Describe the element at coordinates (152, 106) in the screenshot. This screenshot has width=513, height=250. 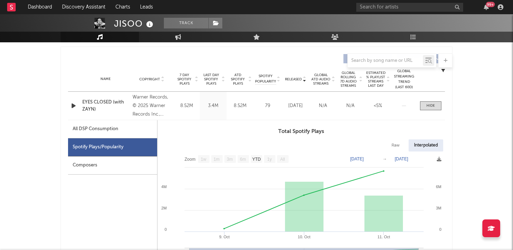
I see `div: Warner Records, © 2025 Warner Records Inc., under exclusive license from Blissoo Limited` at that location.